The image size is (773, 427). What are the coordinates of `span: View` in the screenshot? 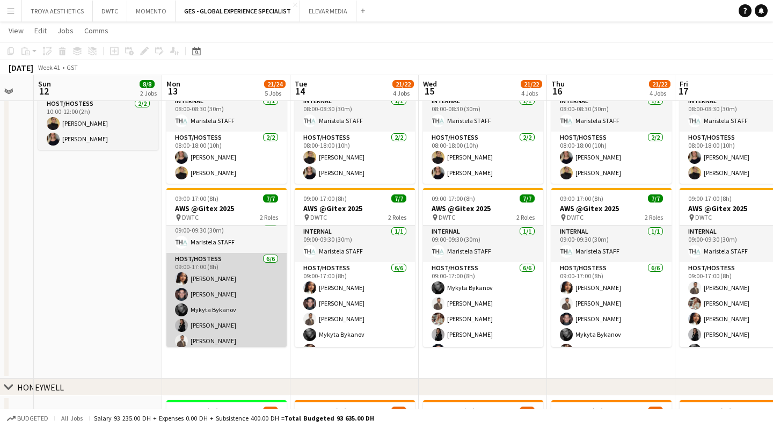 It's located at (16, 31).